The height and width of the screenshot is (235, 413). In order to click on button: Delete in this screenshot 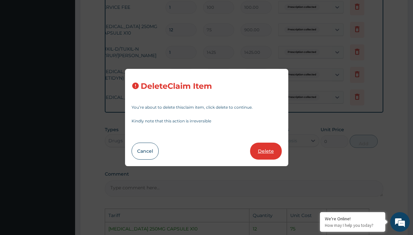, I will do `click(266, 151)`.